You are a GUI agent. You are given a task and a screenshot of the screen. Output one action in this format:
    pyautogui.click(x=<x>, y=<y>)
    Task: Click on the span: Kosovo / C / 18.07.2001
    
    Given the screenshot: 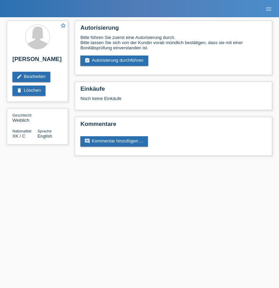 What is the action you would take?
    pyautogui.click(x=19, y=136)
    